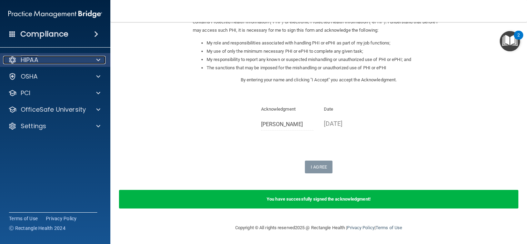  Describe the element at coordinates (518, 40) in the screenshot. I see `div: 2` at that location.